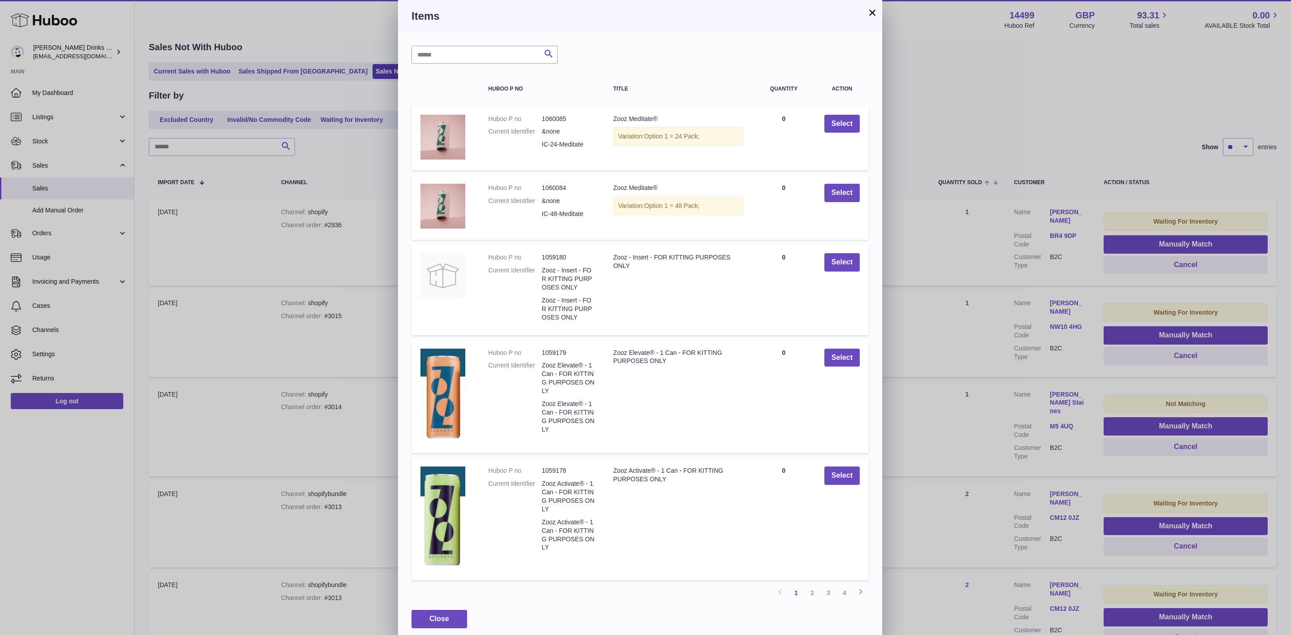  Describe the element at coordinates (828, 593) in the screenshot. I see `a: 3` at that location.